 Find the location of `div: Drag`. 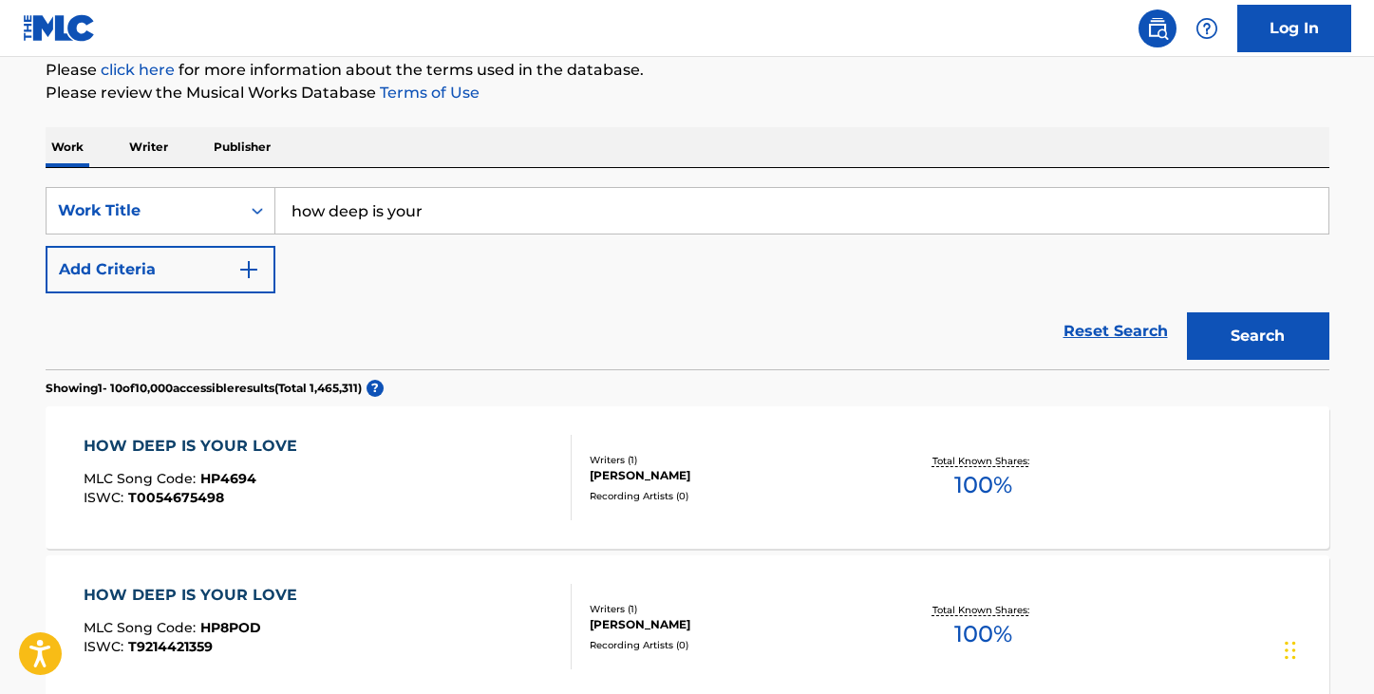

div: Drag is located at coordinates (1290, 650).